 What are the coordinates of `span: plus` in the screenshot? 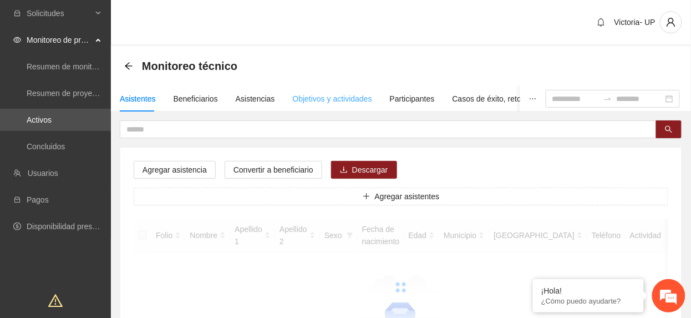 It's located at (367, 197).